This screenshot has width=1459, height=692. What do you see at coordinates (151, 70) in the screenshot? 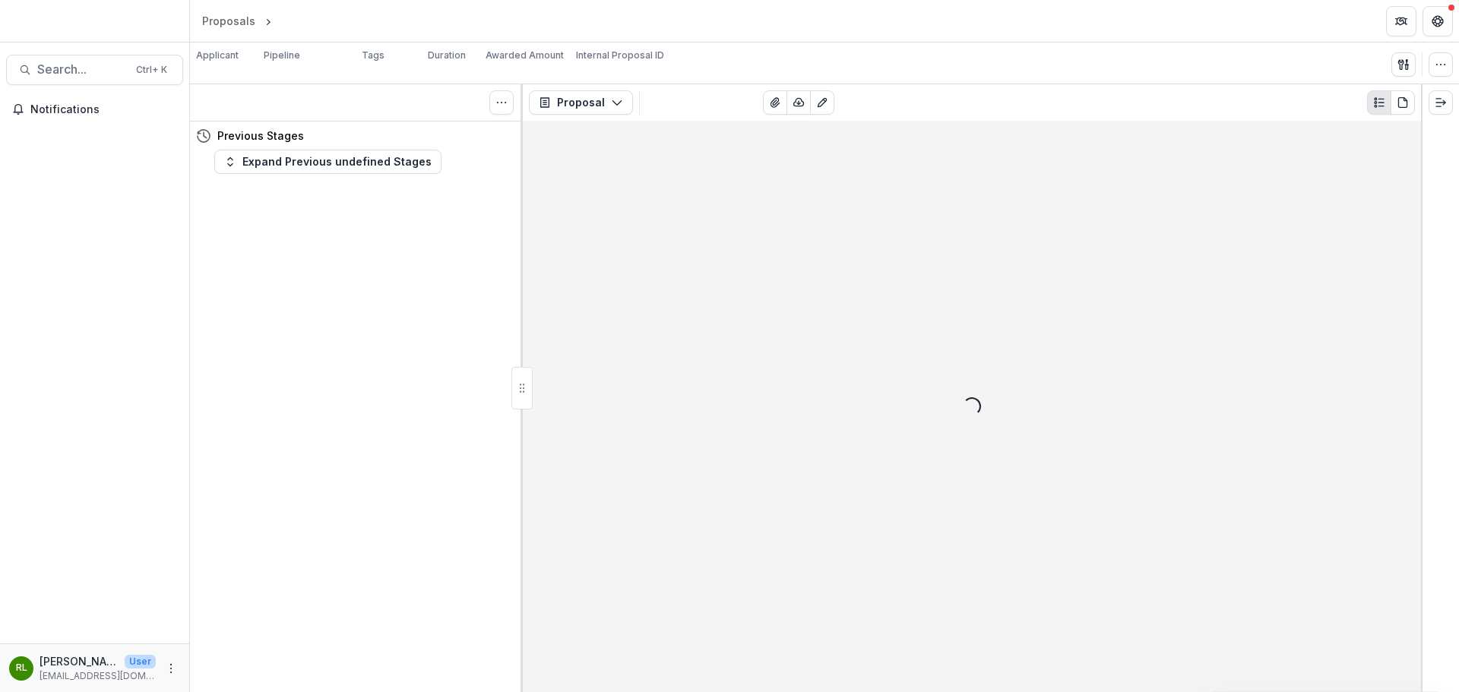
I see `div: Ctrl + K` at bounding box center [151, 70].